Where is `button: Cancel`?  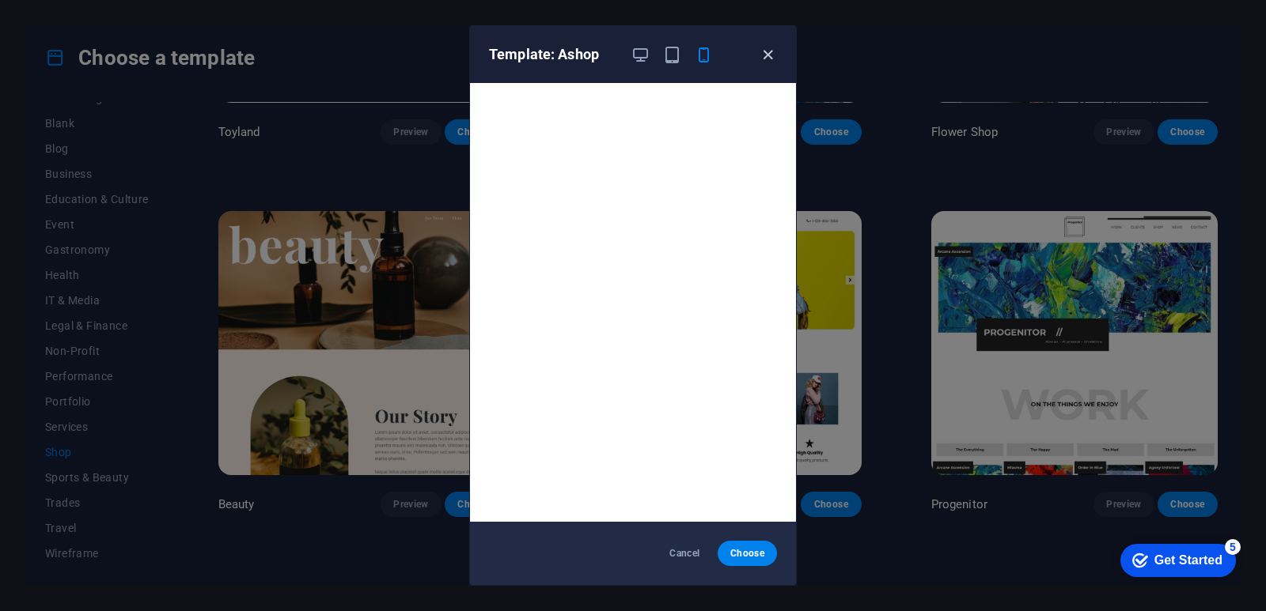 button: Cancel is located at coordinates (684, 554).